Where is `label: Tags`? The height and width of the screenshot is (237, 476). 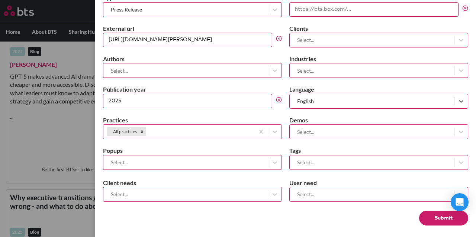
label: Tags is located at coordinates (378, 151).